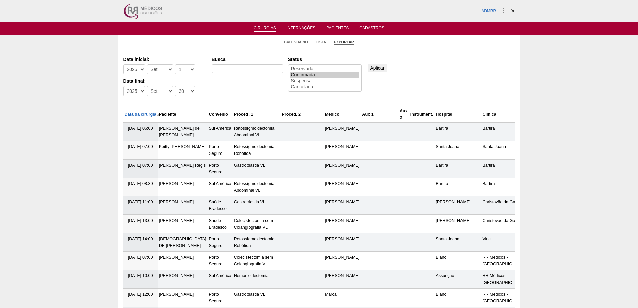 The image size is (638, 308). What do you see at coordinates (143, 114) in the screenshot?
I see `a: Data da cirurgia` at bounding box center [143, 114].